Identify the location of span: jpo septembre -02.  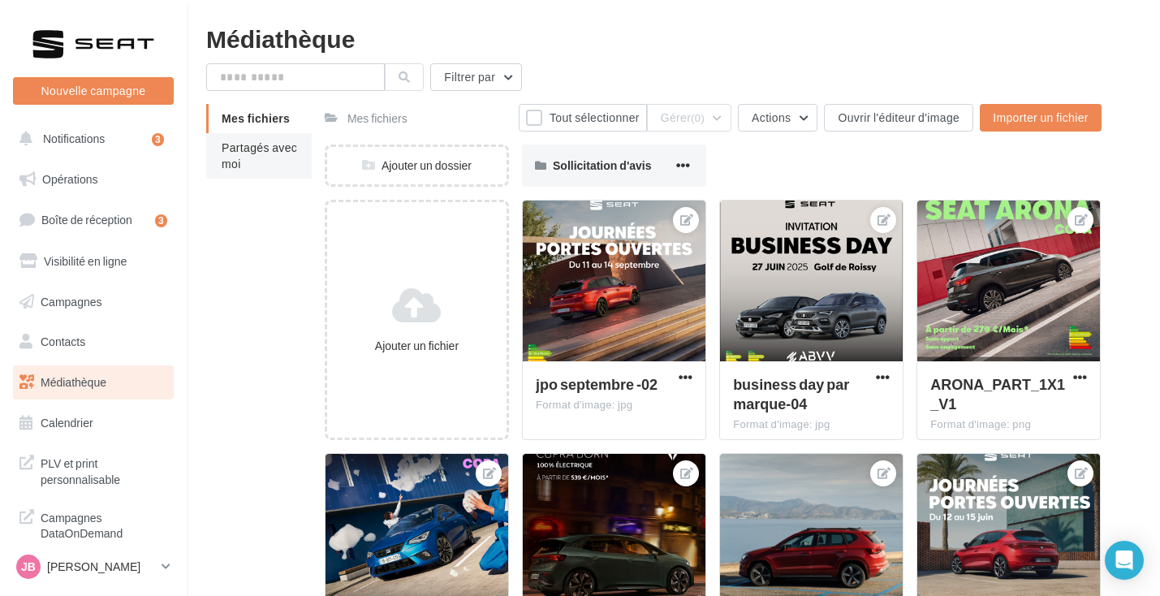
(596, 384).